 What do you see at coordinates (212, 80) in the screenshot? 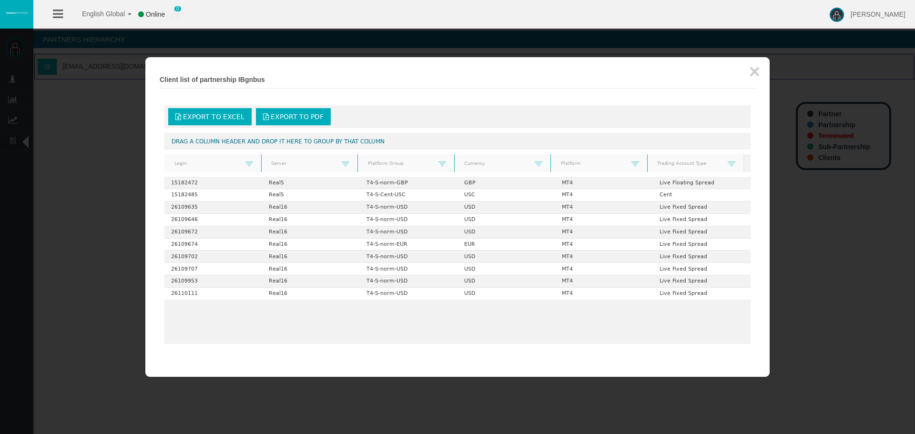
I see `b: Client list of partnership IBgnbus` at bounding box center [212, 80].